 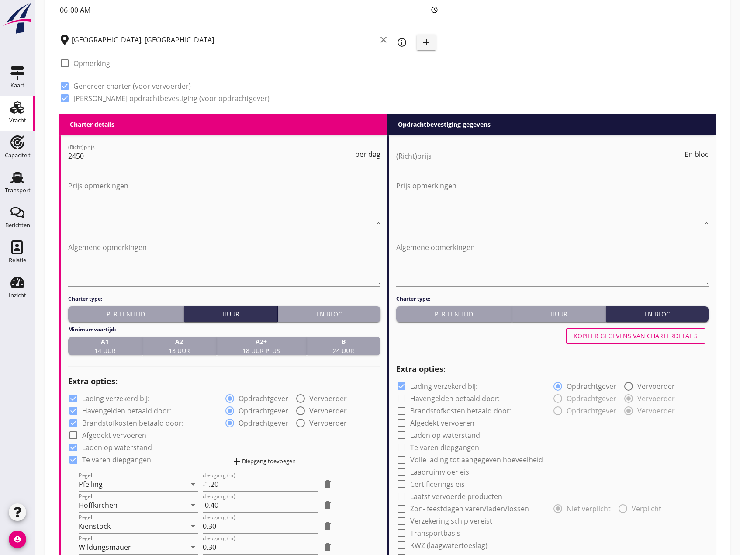 I want to click on div: Inzicht, so click(x=17, y=295).